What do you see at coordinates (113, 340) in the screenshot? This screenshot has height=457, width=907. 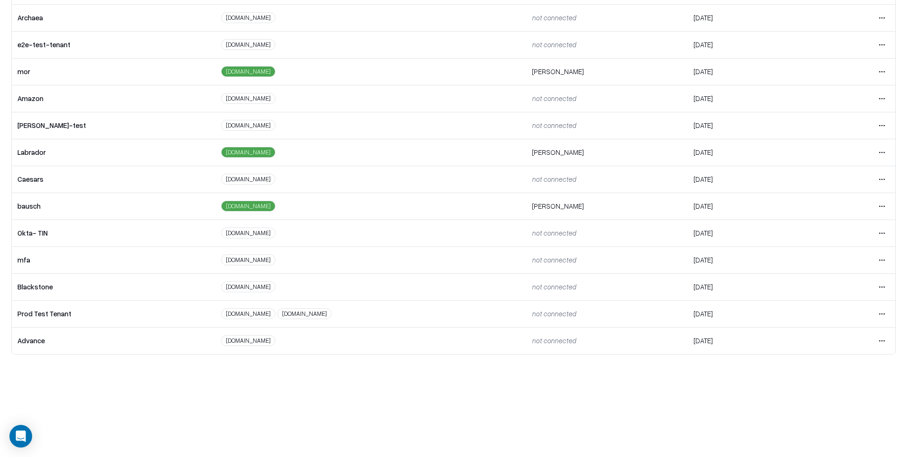 I see `td: Advance` at bounding box center [113, 340].